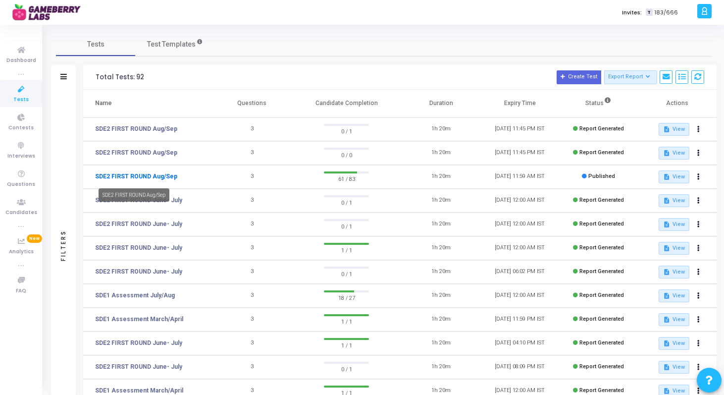  What do you see at coordinates (120, 77) in the screenshot?
I see `div: Total Tests: 92` at bounding box center [120, 77].